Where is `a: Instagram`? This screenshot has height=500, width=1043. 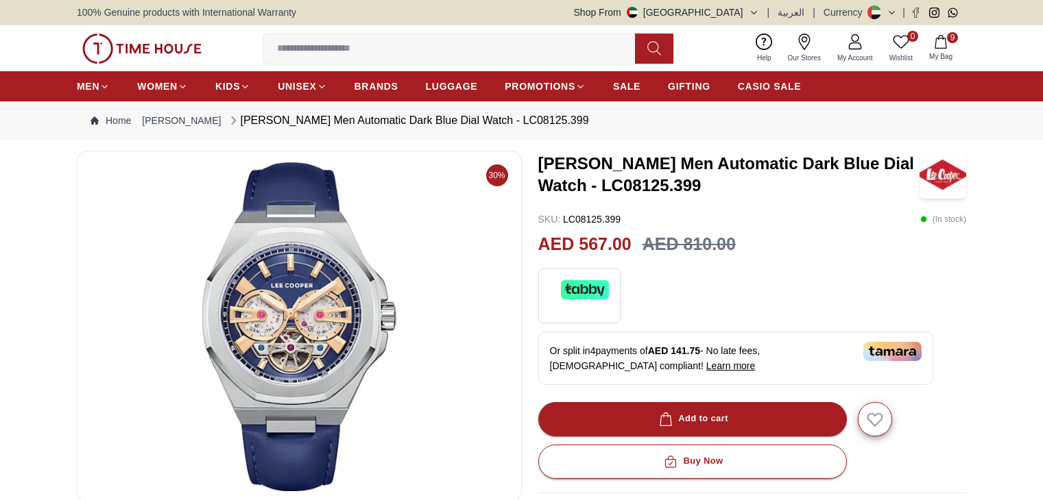 a: Instagram is located at coordinates (934, 12).